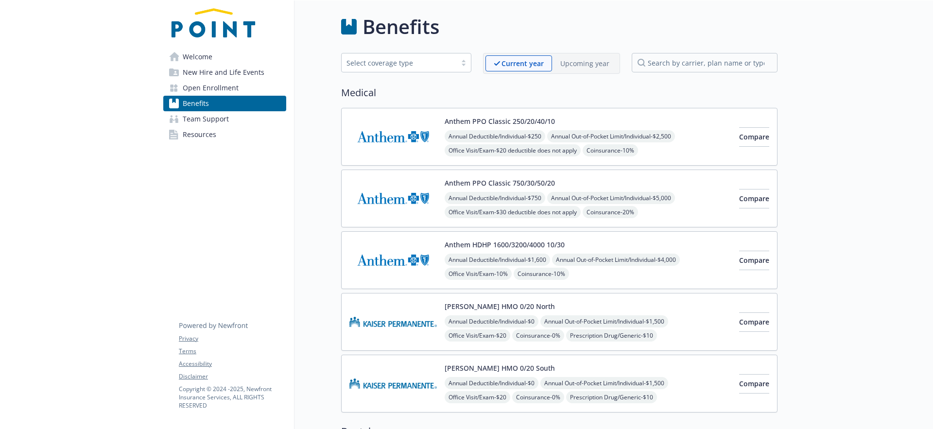 Image resolution: width=933 pixels, height=429 pixels. What do you see at coordinates (197, 57) in the screenshot?
I see `span: Welcome` at bounding box center [197, 57].